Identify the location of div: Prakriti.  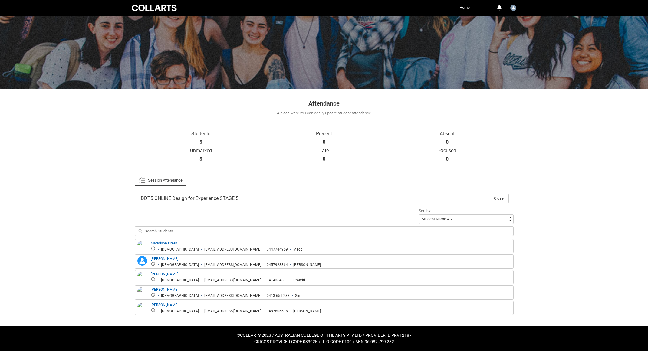
(299, 280).